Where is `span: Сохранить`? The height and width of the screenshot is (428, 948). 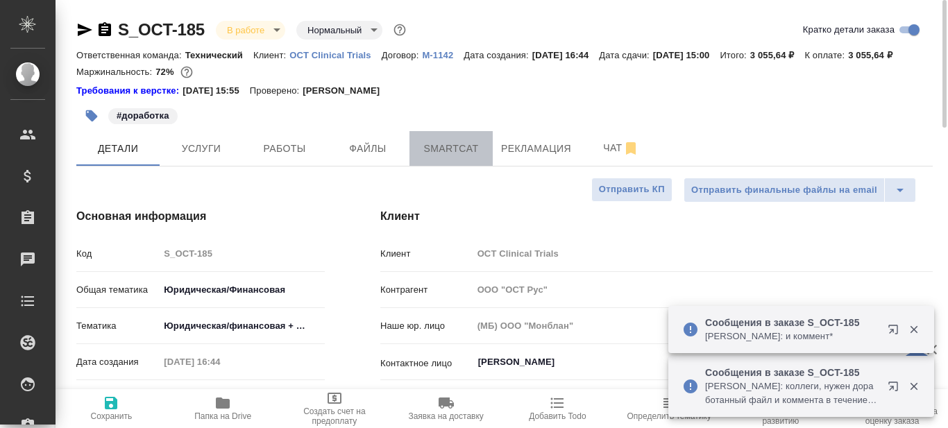 span: Сохранить is located at coordinates (112, 416).